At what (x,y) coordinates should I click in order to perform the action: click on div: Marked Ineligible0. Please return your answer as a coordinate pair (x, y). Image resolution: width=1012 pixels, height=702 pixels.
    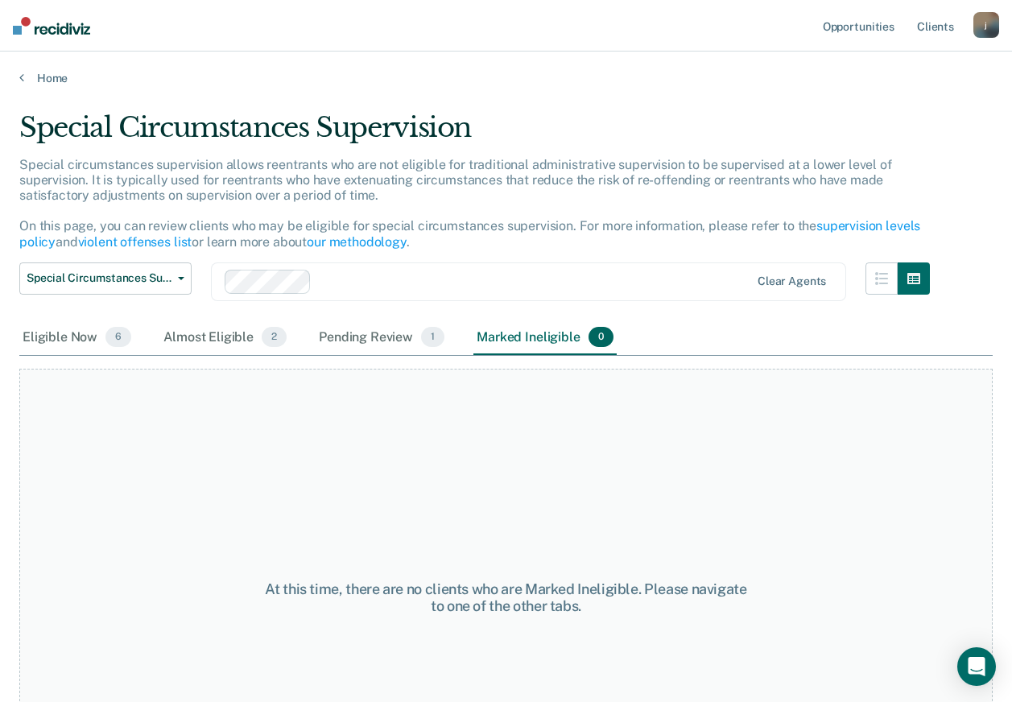
    Looking at the image, I should click on (545, 338).